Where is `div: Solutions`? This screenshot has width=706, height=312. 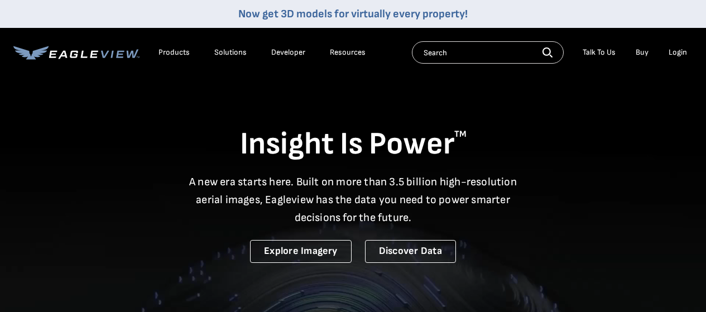
div: Solutions is located at coordinates (230, 52).